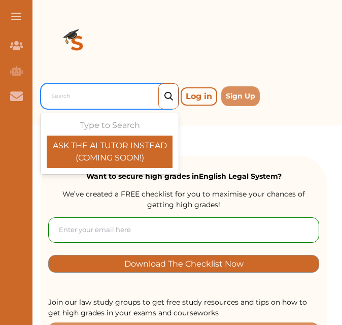  What do you see at coordinates (168, 96) in the screenshot?
I see `img: search_icon` at bounding box center [168, 96].